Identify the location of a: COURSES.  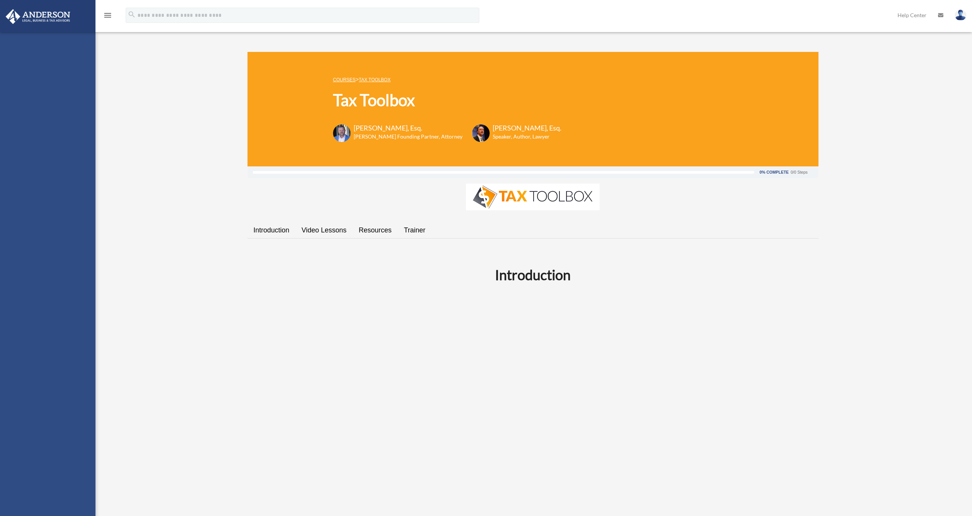
(344, 80).